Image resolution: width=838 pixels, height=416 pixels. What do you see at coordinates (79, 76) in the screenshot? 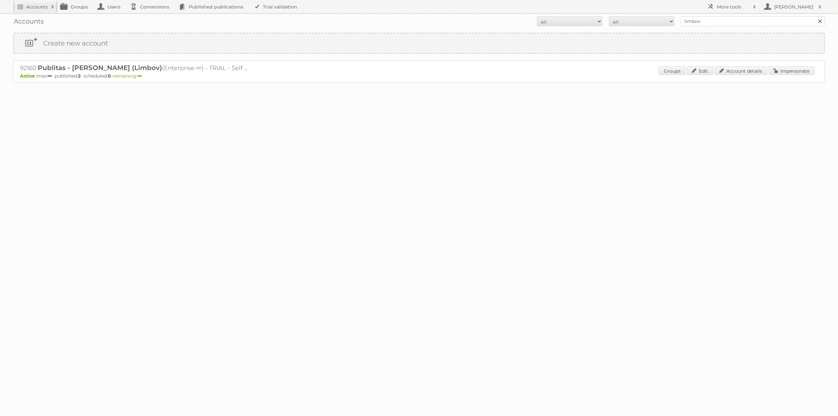
I see `strong: 2` at bounding box center [79, 76].